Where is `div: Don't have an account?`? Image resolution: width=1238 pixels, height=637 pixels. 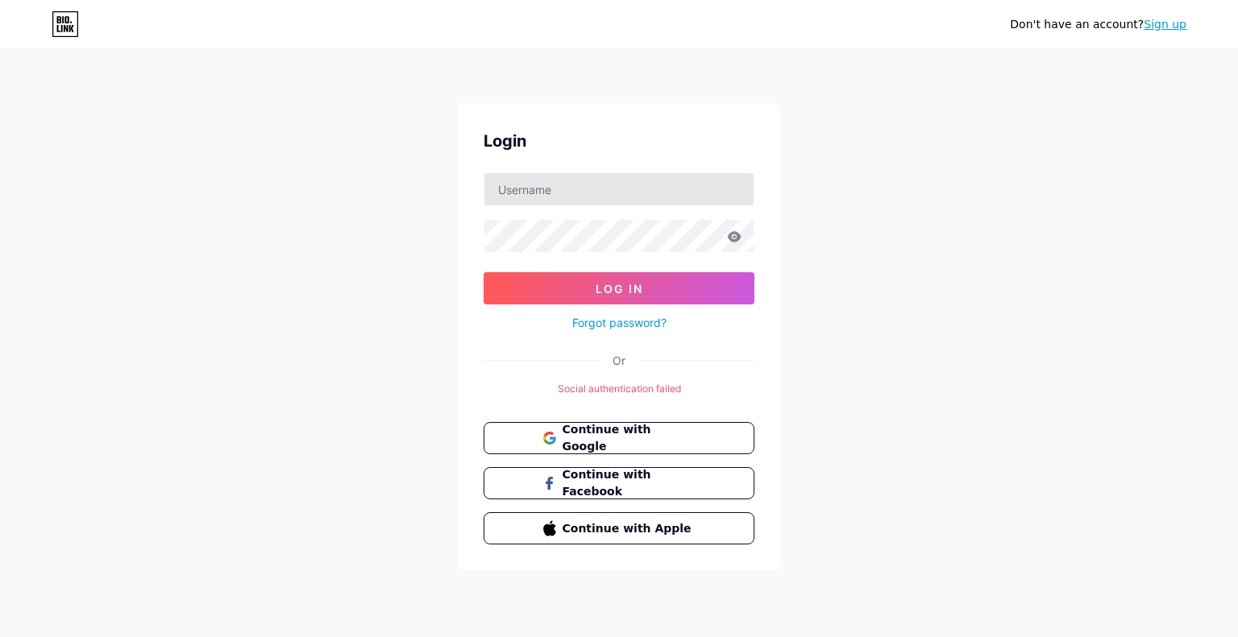
div: Don't have an account? is located at coordinates (1098, 24).